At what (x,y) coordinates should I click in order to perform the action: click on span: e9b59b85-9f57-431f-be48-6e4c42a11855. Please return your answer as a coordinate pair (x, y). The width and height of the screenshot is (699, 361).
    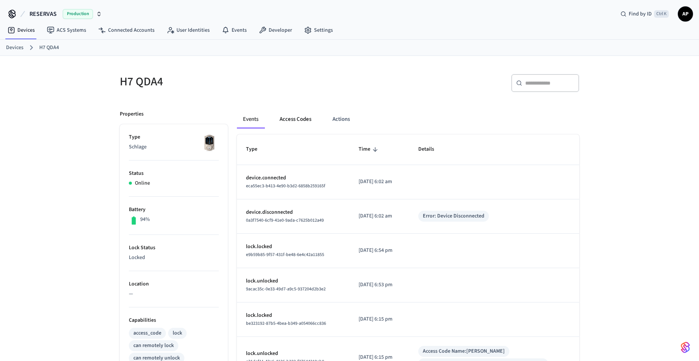
    Looking at the image, I should click on (285, 255).